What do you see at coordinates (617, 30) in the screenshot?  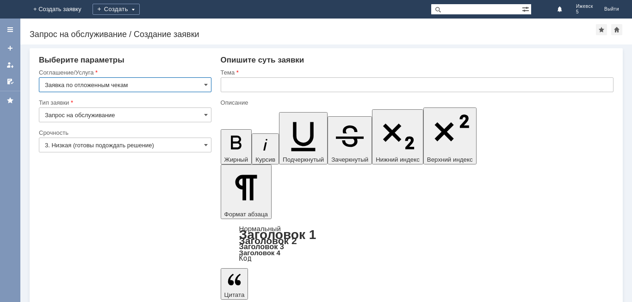 I see `div: Сделать домашней страницей` at bounding box center [617, 30].